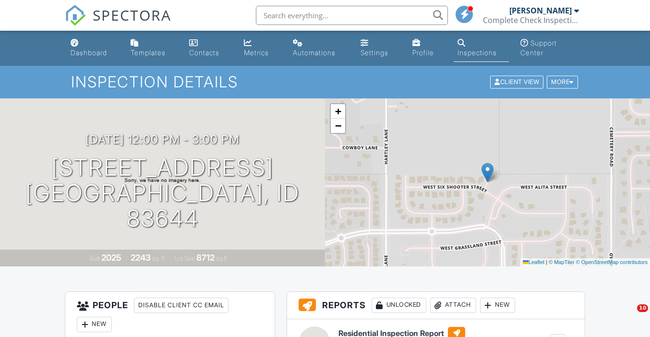 Image resolution: width=650 pixels, height=337 pixels. Describe the element at coordinates (148, 52) in the screenshot. I see `div: Templates` at that location.